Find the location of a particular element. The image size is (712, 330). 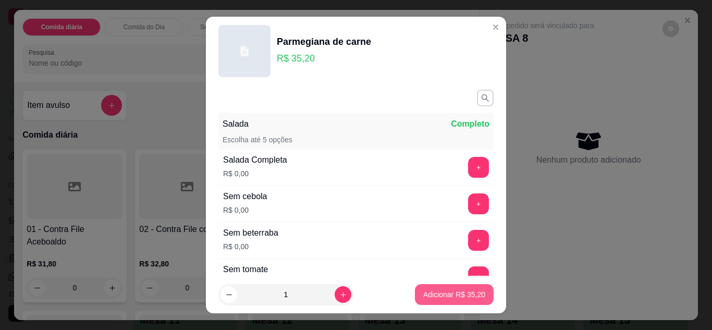

p: Completo is located at coordinates (470, 124).